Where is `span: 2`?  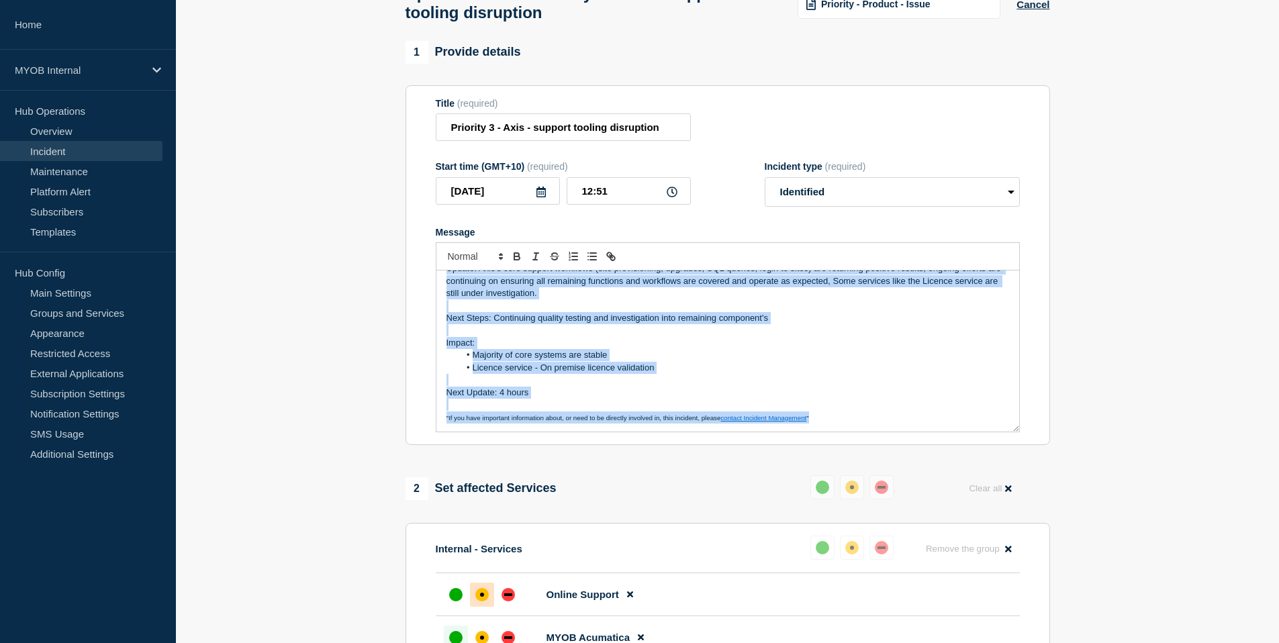 span: 2 is located at coordinates (417, 489).